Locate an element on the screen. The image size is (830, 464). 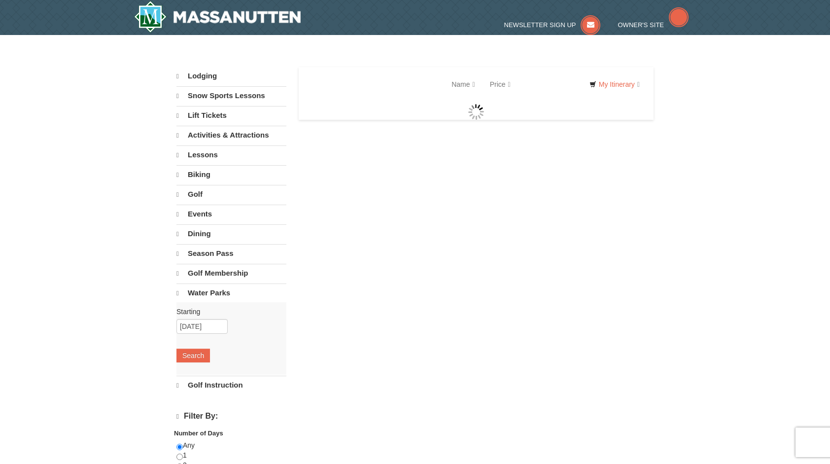
a: Golf Instruction is located at coordinates (231, 385).